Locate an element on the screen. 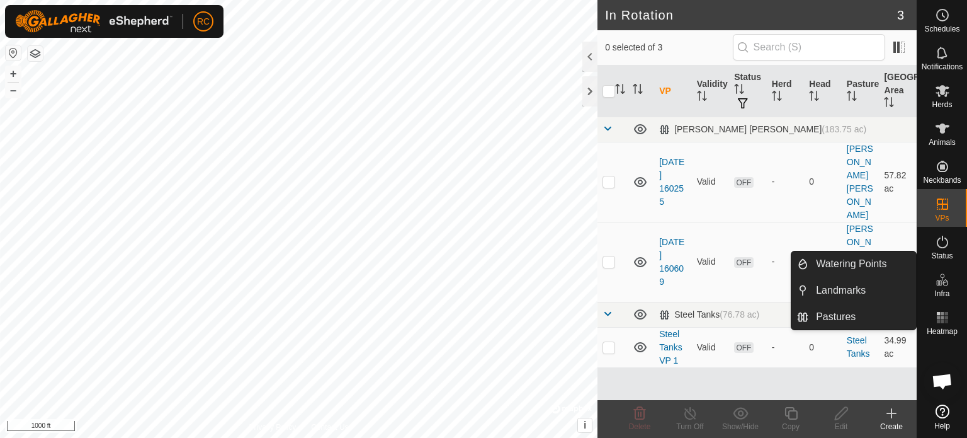  div: Steel Tanks is located at coordinates (709, 314).